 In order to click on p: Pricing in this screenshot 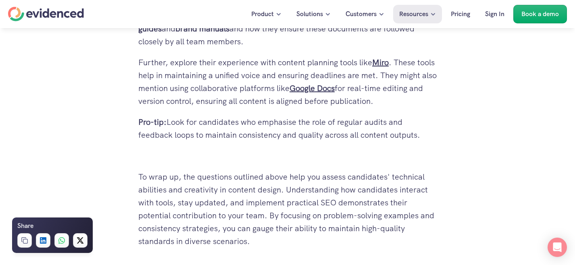, I will do `click(461, 14)`.